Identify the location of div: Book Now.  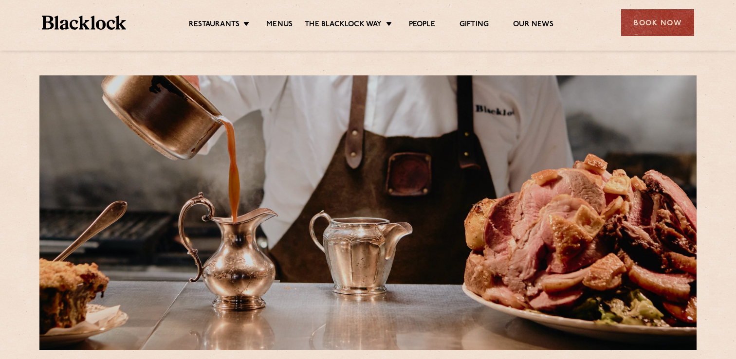
(658, 22).